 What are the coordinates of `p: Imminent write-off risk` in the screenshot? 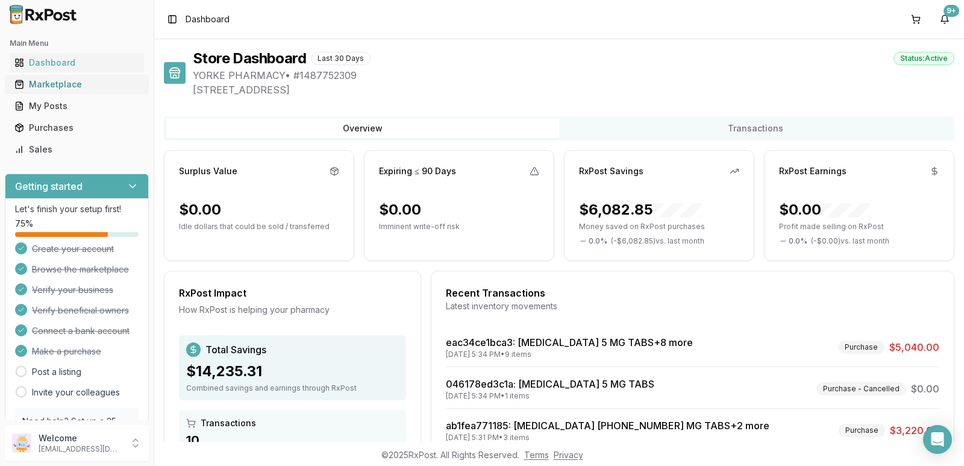 It's located at (459, 226).